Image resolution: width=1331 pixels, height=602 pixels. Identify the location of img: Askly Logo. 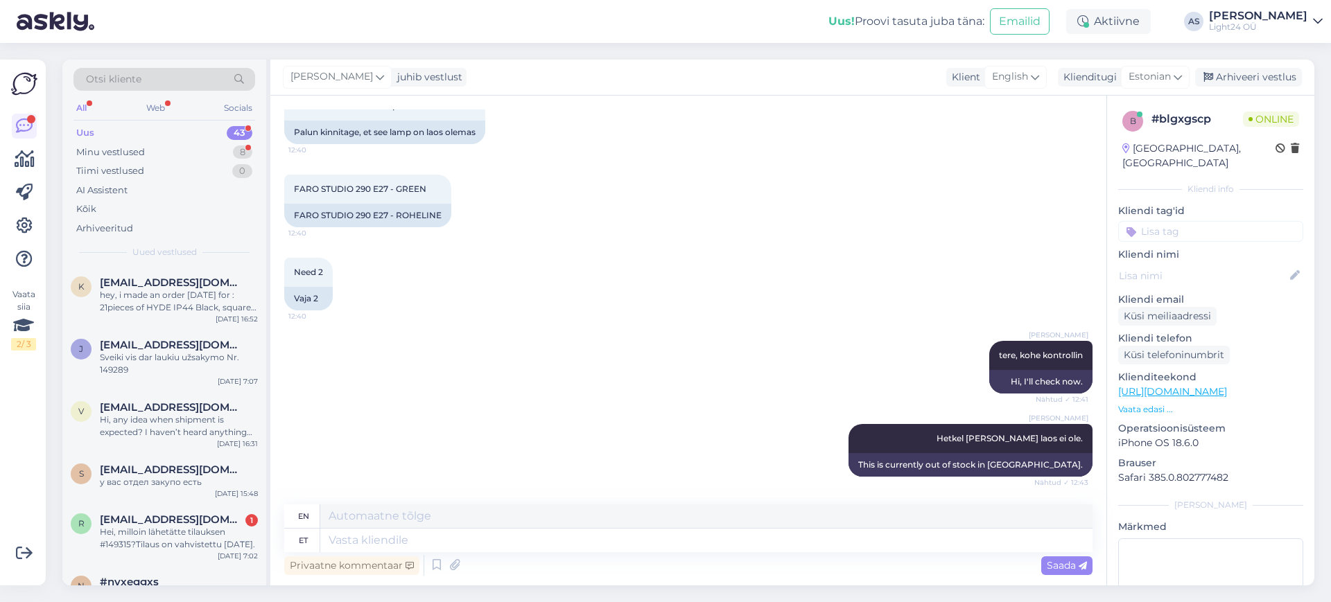
(24, 84).